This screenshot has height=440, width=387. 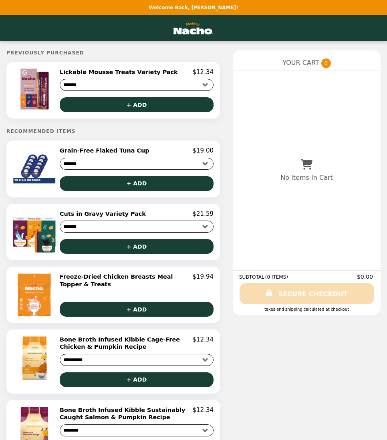 I want to click on span: YOUR CART, so click(x=301, y=63).